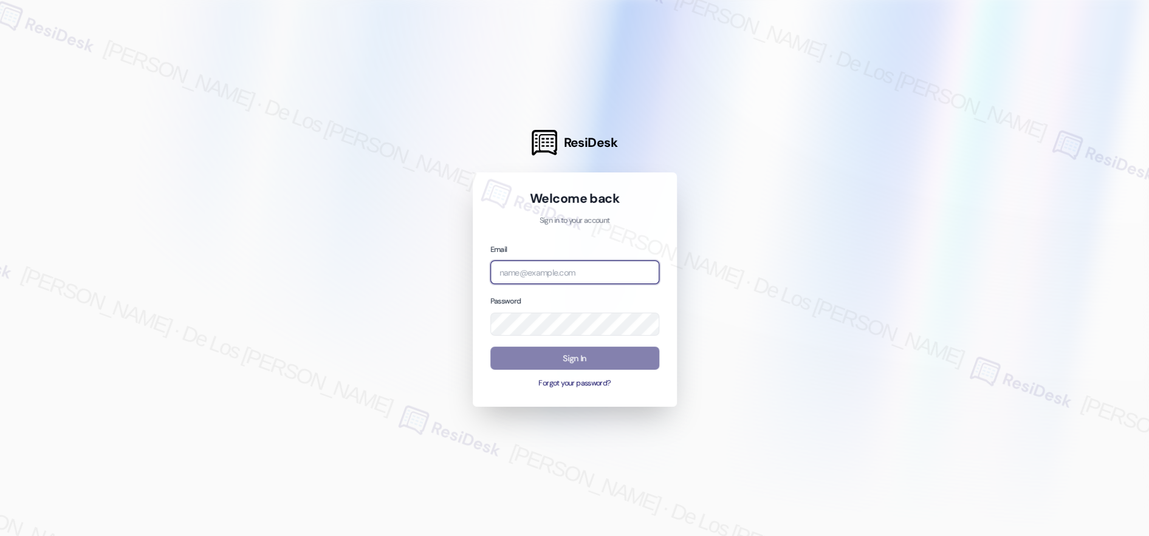 Image resolution: width=1149 pixels, height=536 pixels. Describe the element at coordinates (575, 384) in the screenshot. I see `button: Forgot your password?` at that location.